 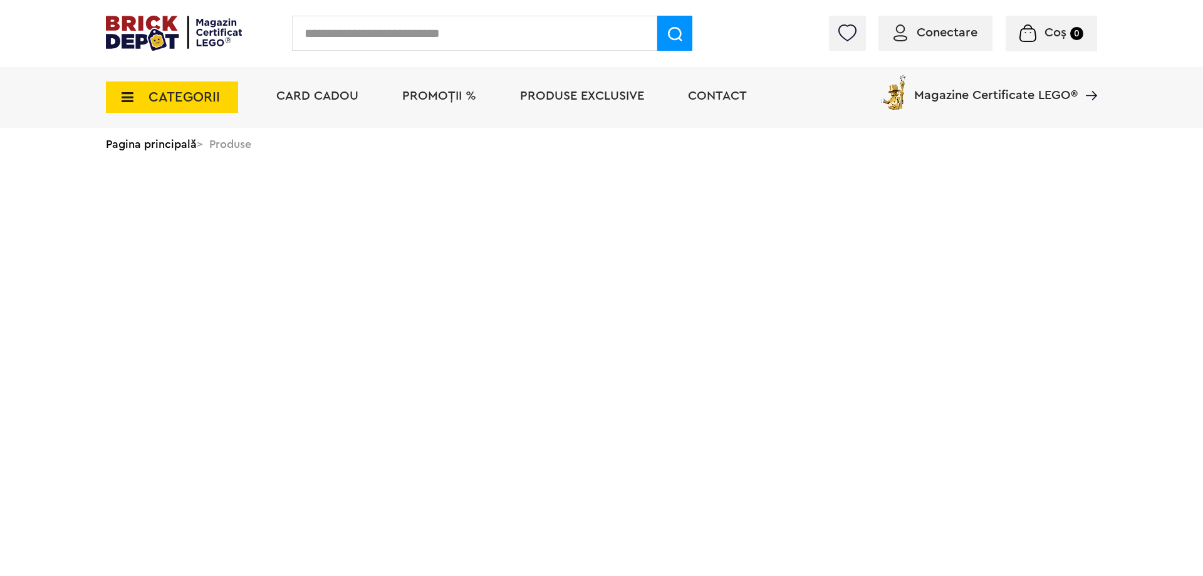 What do you see at coordinates (1087, 79) in the screenshot?
I see `a: Magazine Certificate LEGO®` at bounding box center [1087, 79].